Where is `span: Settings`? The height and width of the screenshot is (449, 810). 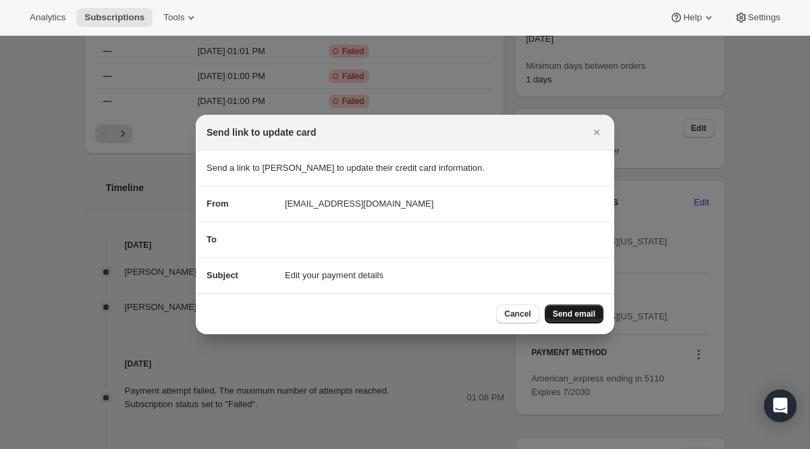 span: Settings is located at coordinates (764, 18).